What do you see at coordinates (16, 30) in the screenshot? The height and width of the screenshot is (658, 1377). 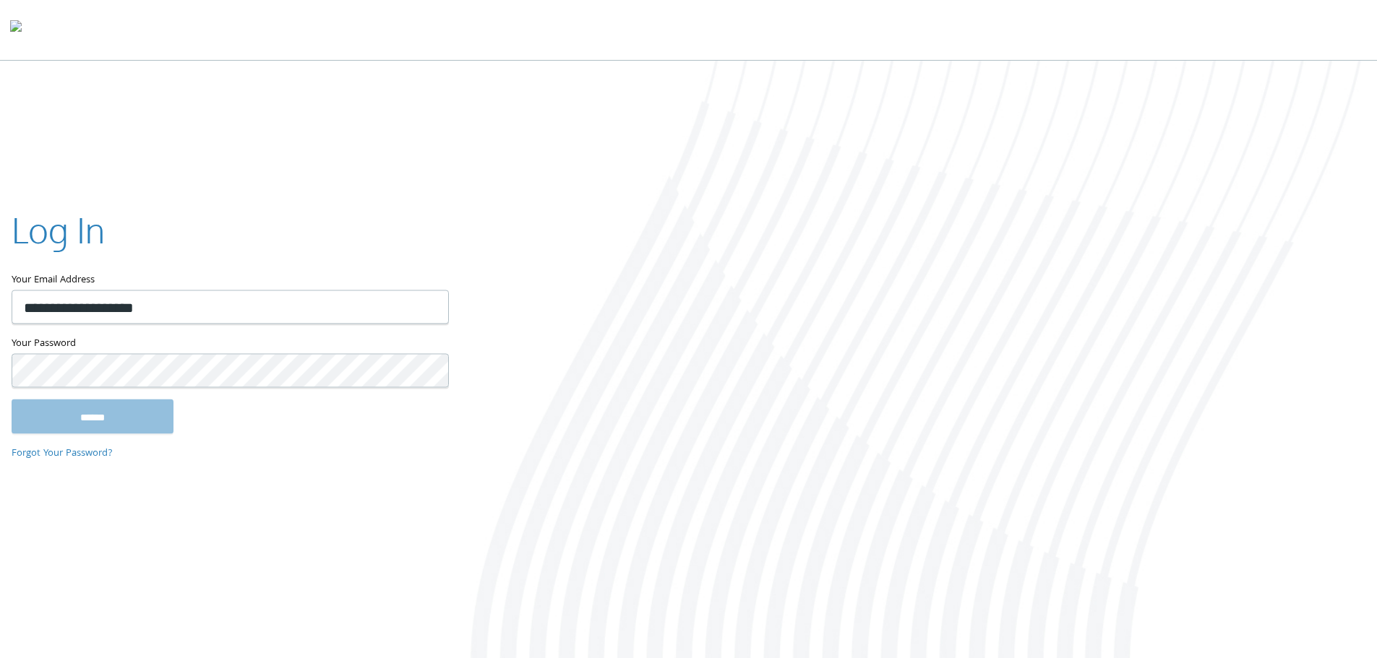 I see `img: todyl-logo-dark.svg` at bounding box center [16, 30].